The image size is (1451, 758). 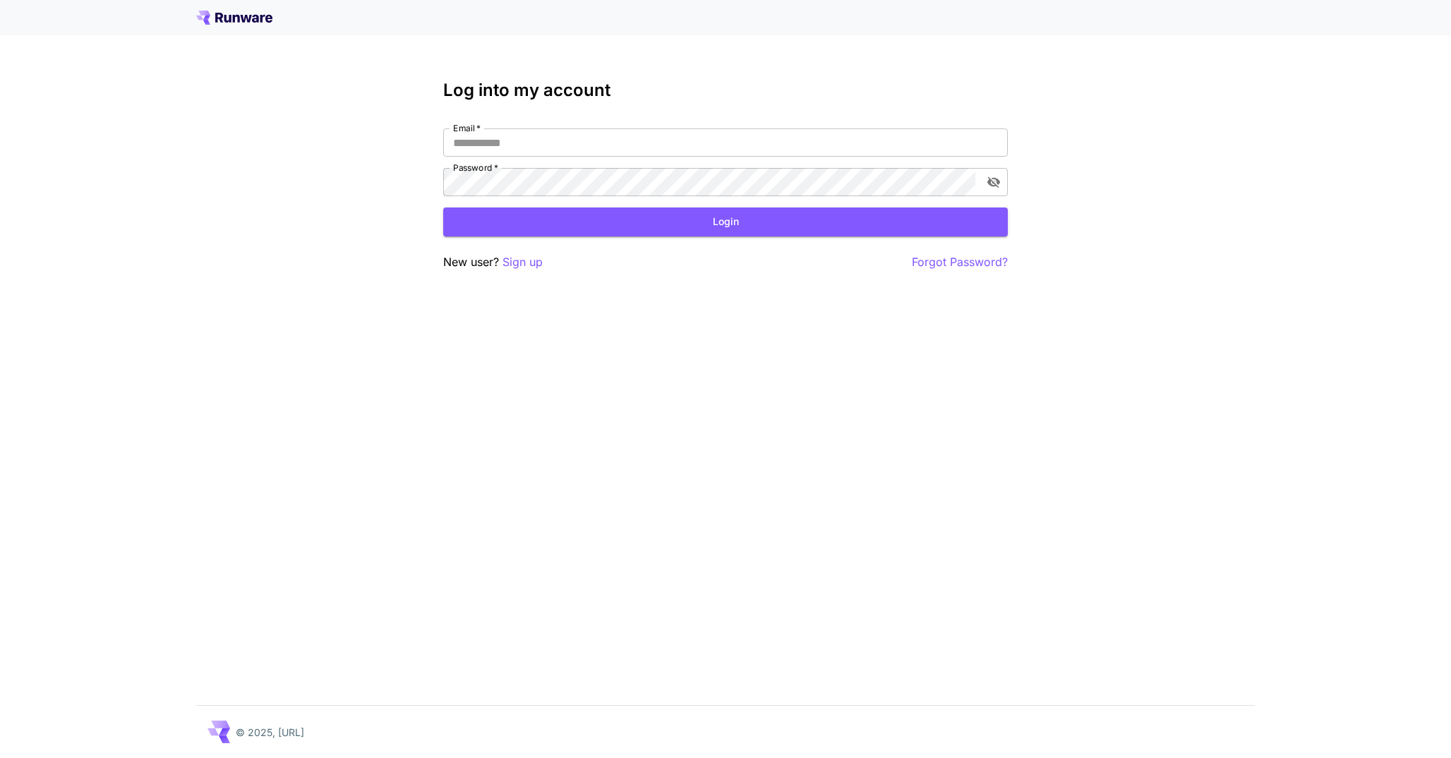 I want to click on p: New user?, so click(x=492, y=262).